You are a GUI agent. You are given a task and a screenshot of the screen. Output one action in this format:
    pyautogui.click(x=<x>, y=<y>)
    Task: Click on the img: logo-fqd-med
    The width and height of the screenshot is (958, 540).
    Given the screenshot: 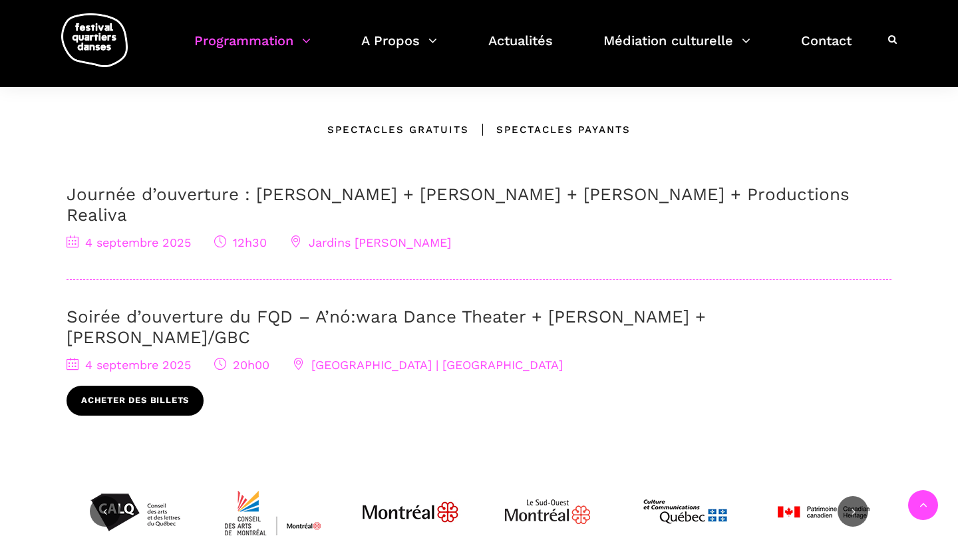 What is the action you would take?
    pyautogui.click(x=94, y=40)
    